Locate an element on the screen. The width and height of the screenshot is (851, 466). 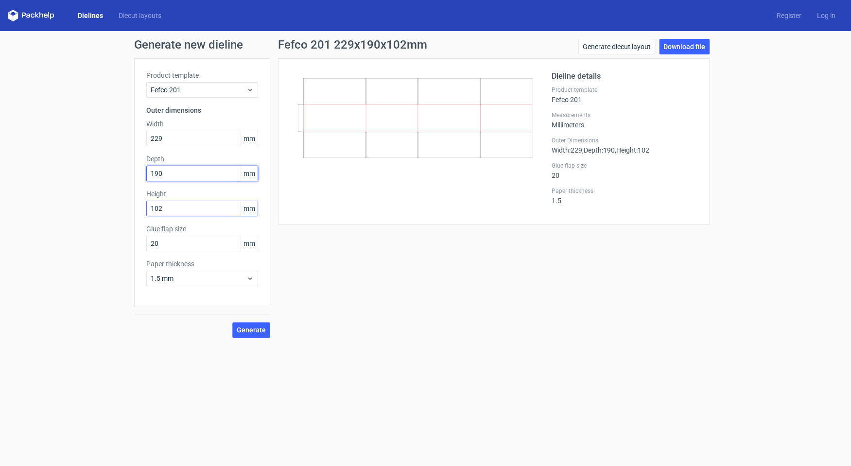
a: Log in is located at coordinates (826, 16).